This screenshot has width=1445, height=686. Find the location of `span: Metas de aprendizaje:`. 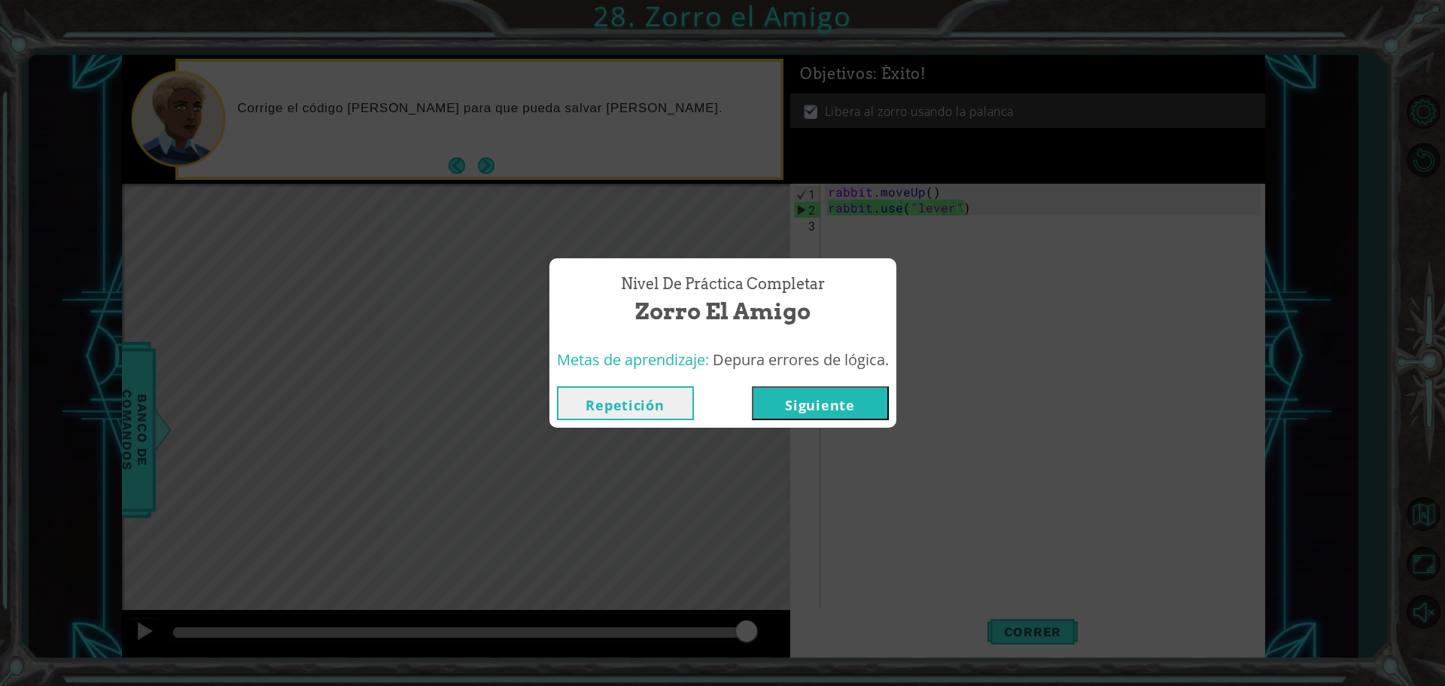

span: Metas de aprendizaje: is located at coordinates (633, 359).